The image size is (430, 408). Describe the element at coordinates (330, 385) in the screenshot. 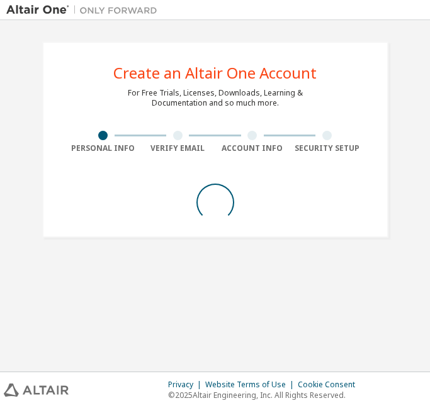

I see `div: Cookie Consent` at that location.